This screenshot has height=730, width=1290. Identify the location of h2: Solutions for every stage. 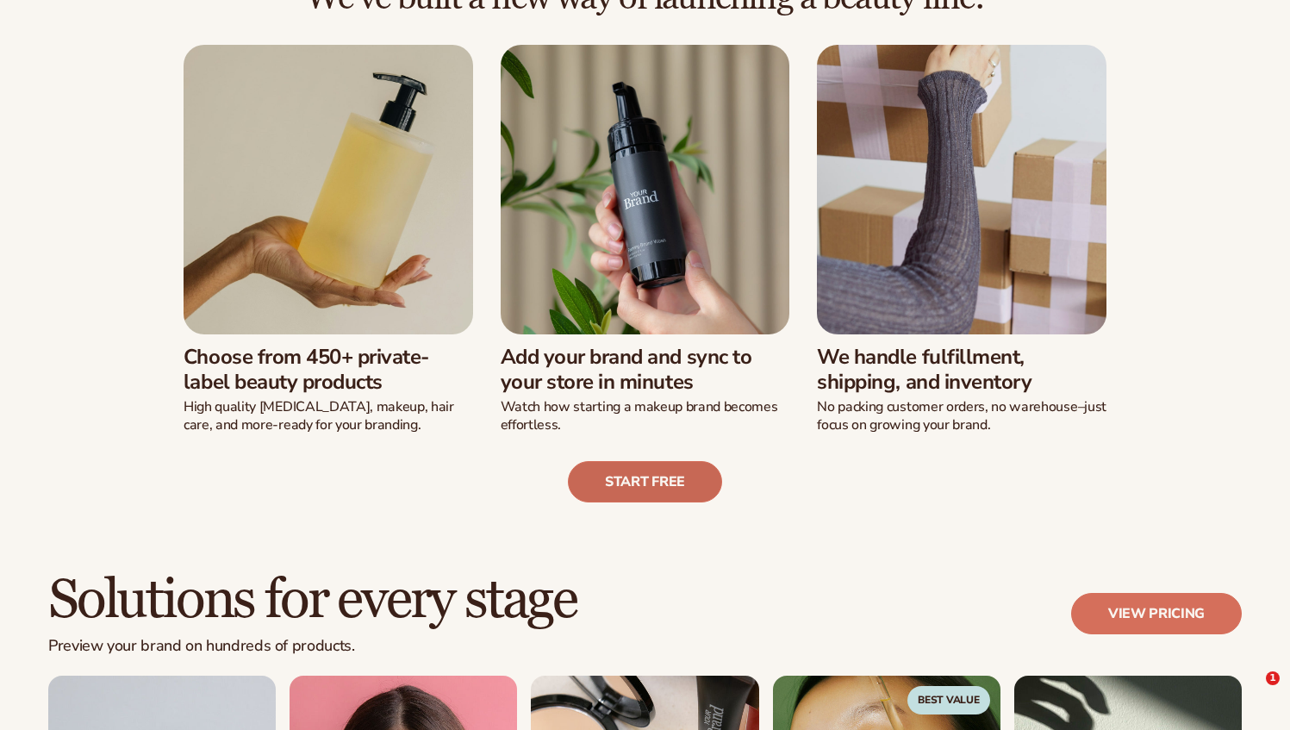
(312, 600).